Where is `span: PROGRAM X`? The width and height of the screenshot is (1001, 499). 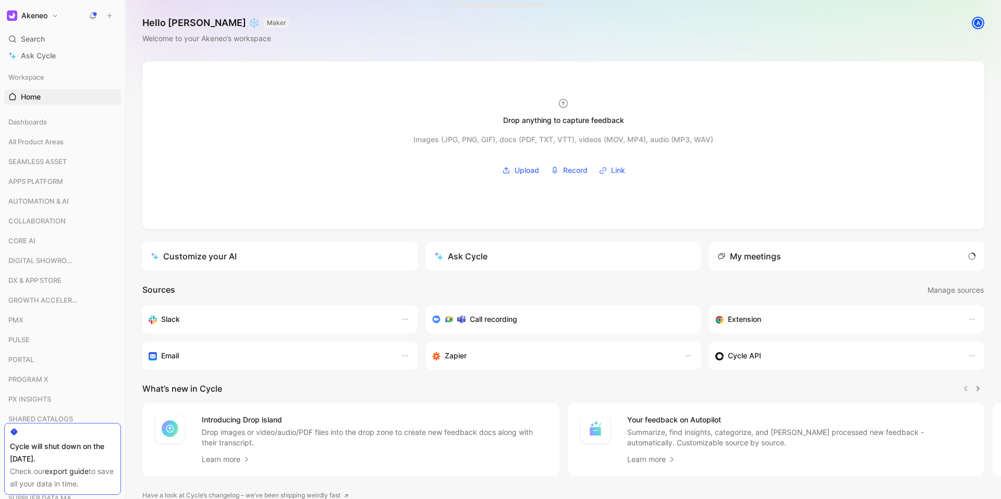 span: PROGRAM X is located at coordinates (28, 379).